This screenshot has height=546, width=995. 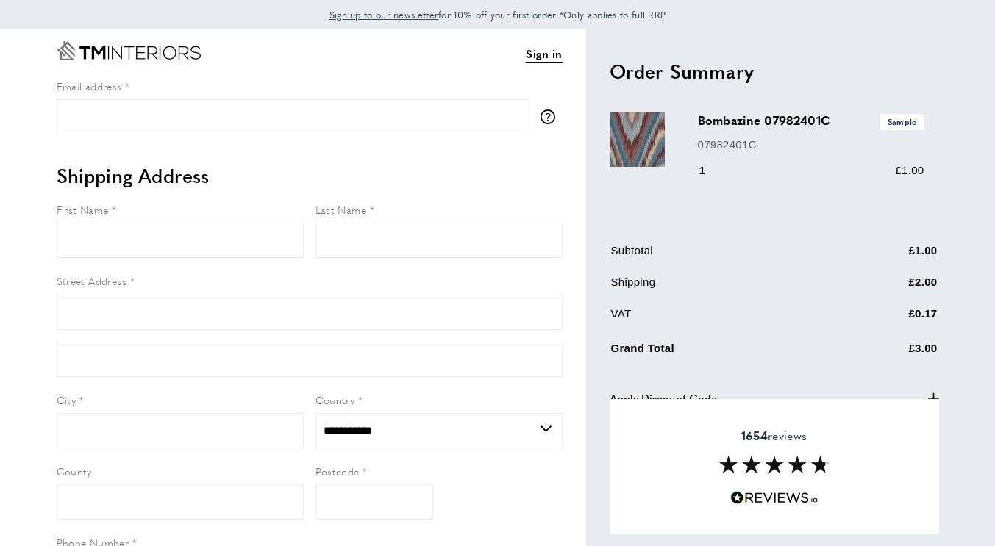 What do you see at coordinates (543, 54) in the screenshot?
I see `a: Sign in` at bounding box center [543, 54].